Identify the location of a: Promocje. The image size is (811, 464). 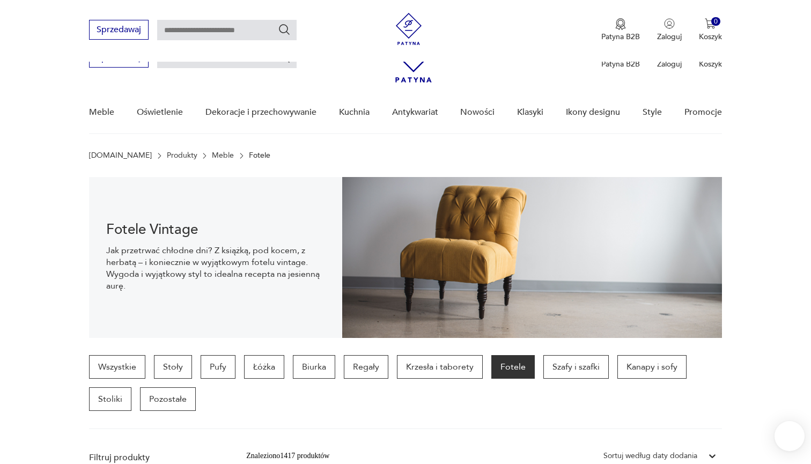
(703, 112).